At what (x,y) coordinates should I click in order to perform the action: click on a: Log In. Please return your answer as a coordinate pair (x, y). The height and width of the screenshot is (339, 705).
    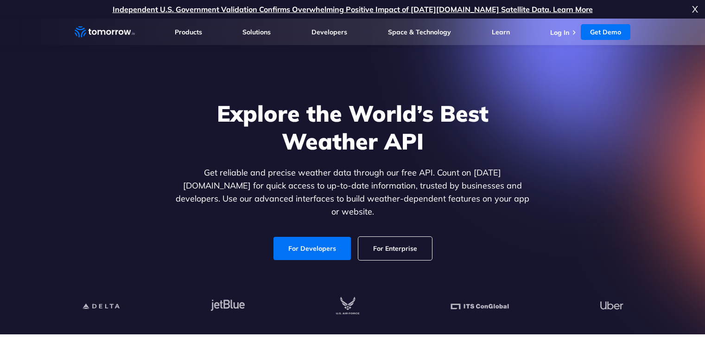
    Looking at the image, I should click on (560, 32).